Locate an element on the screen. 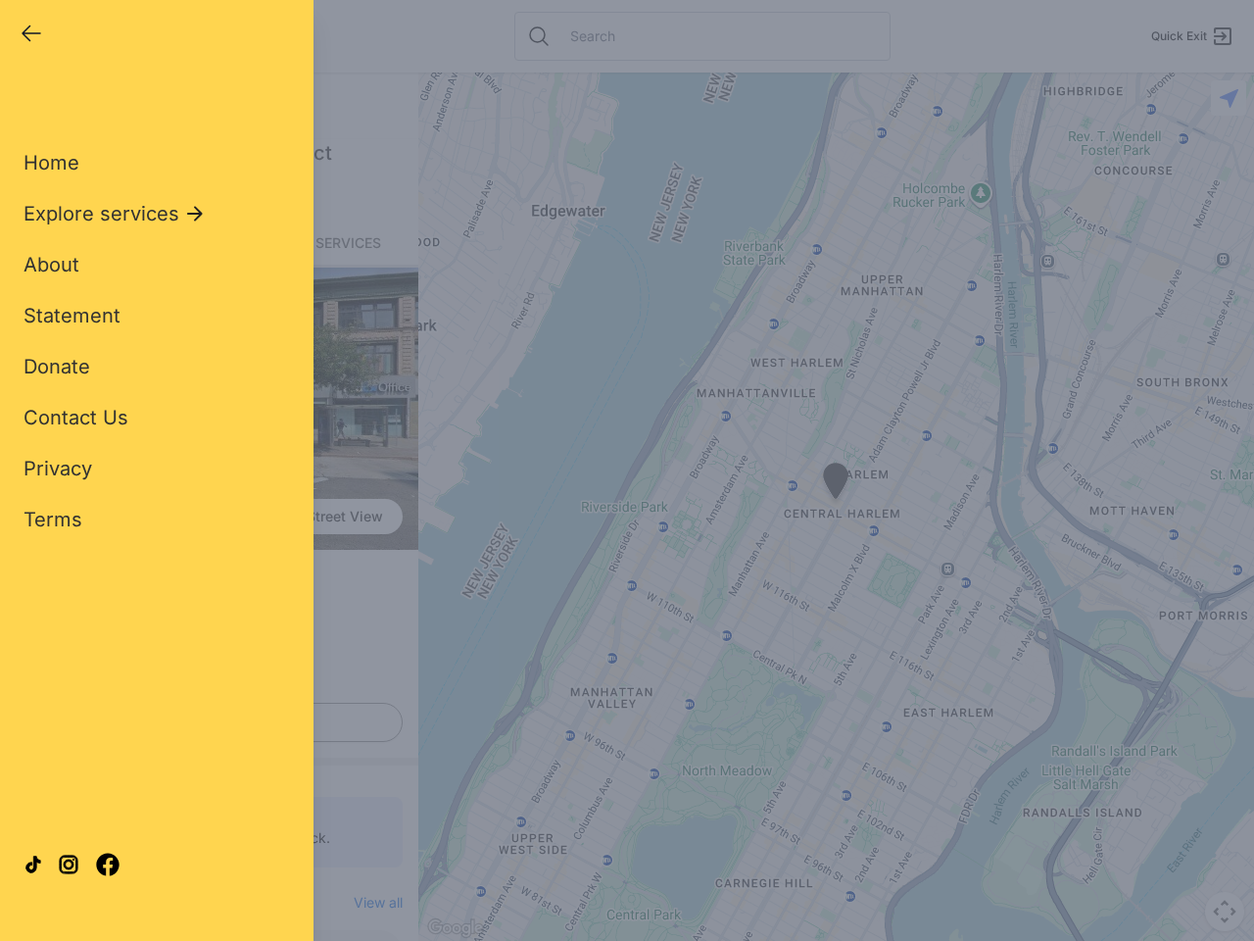 The width and height of the screenshot is (1254, 941). span: About is located at coordinates (51, 265).